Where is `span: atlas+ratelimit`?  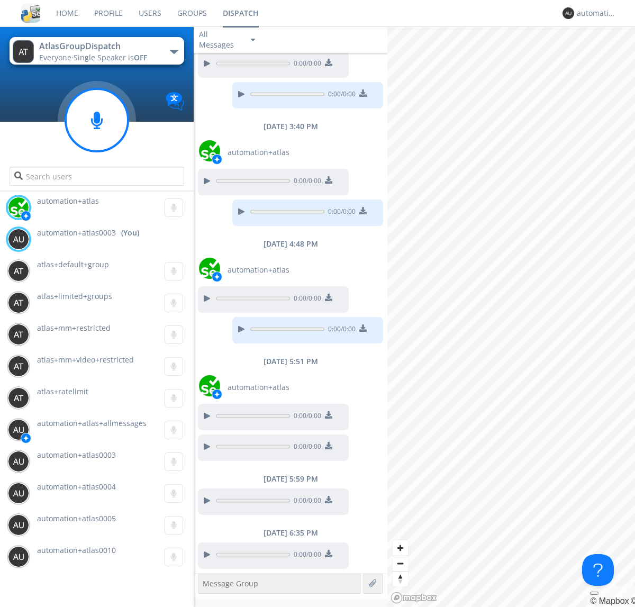
span: atlas+ratelimit is located at coordinates (62, 391).